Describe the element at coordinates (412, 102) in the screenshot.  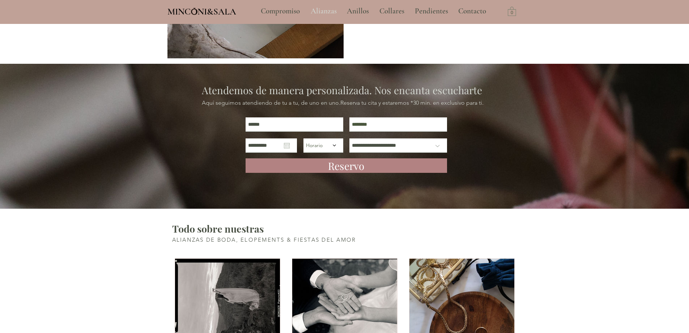
I see `span: Reserva tu cita y estaremos *30 min. en exclusivo para ti.` at that location.